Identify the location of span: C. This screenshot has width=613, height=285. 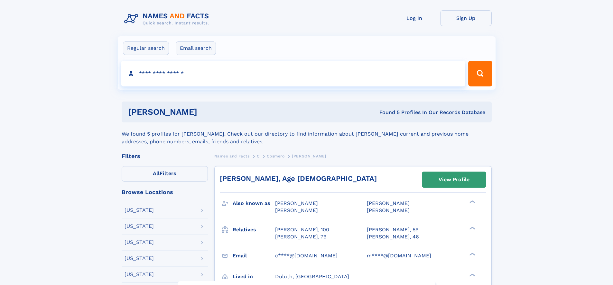
(258, 156).